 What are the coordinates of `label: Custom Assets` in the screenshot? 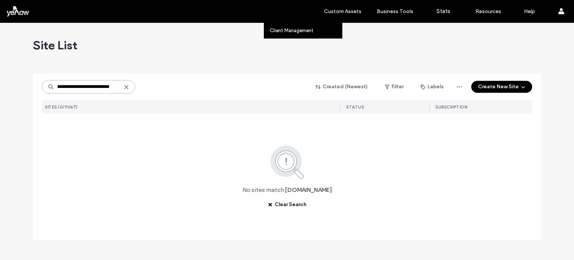 It's located at (343, 11).